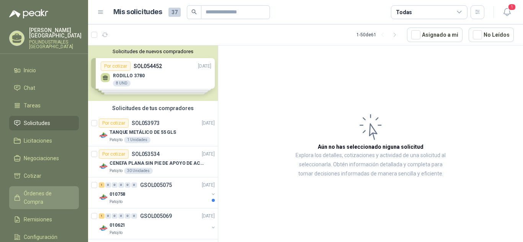  I want to click on button: Asignado a mi, so click(435, 35).